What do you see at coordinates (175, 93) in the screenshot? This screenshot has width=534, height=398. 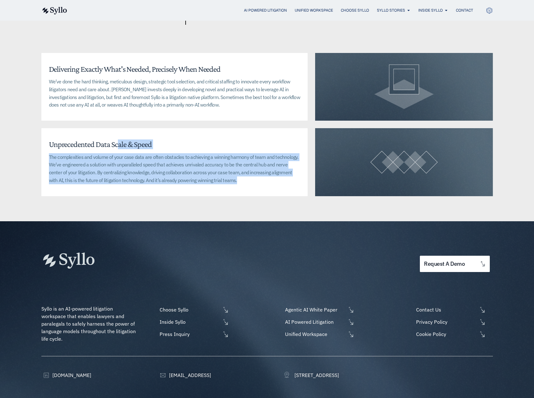 I see `p: We’ve done the hard thinking, meticulous design, strategic tool selection, and critical staffing ...` at bounding box center [175, 93].